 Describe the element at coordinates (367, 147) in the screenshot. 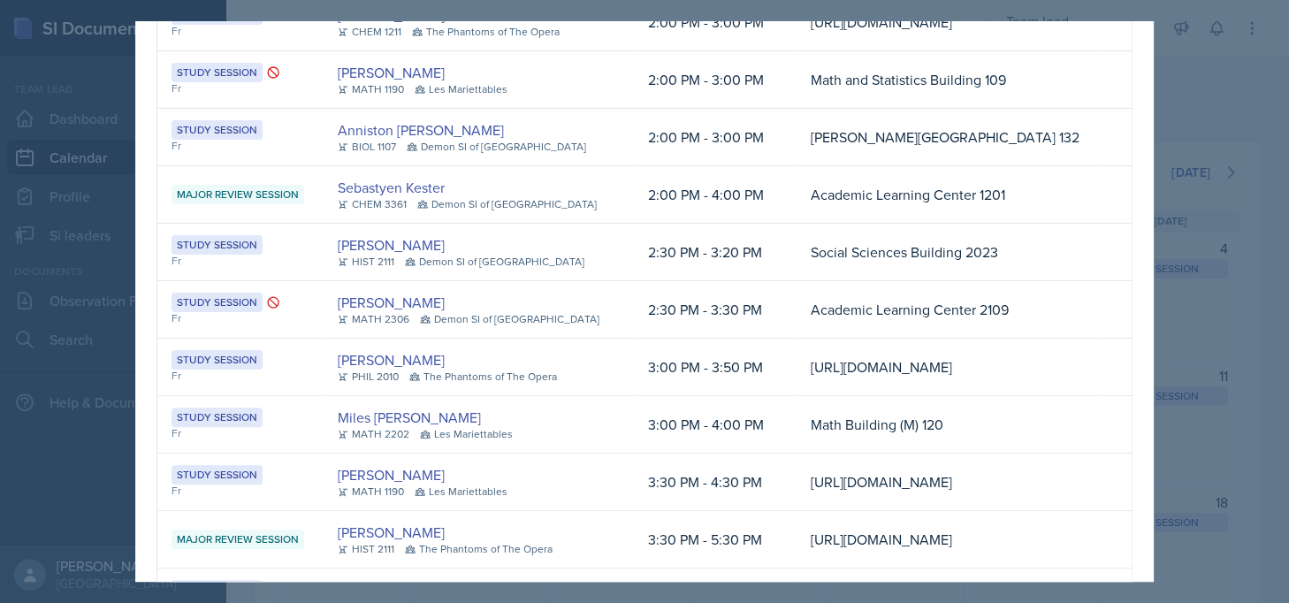

I see `div: BIOL 1107` at that location.